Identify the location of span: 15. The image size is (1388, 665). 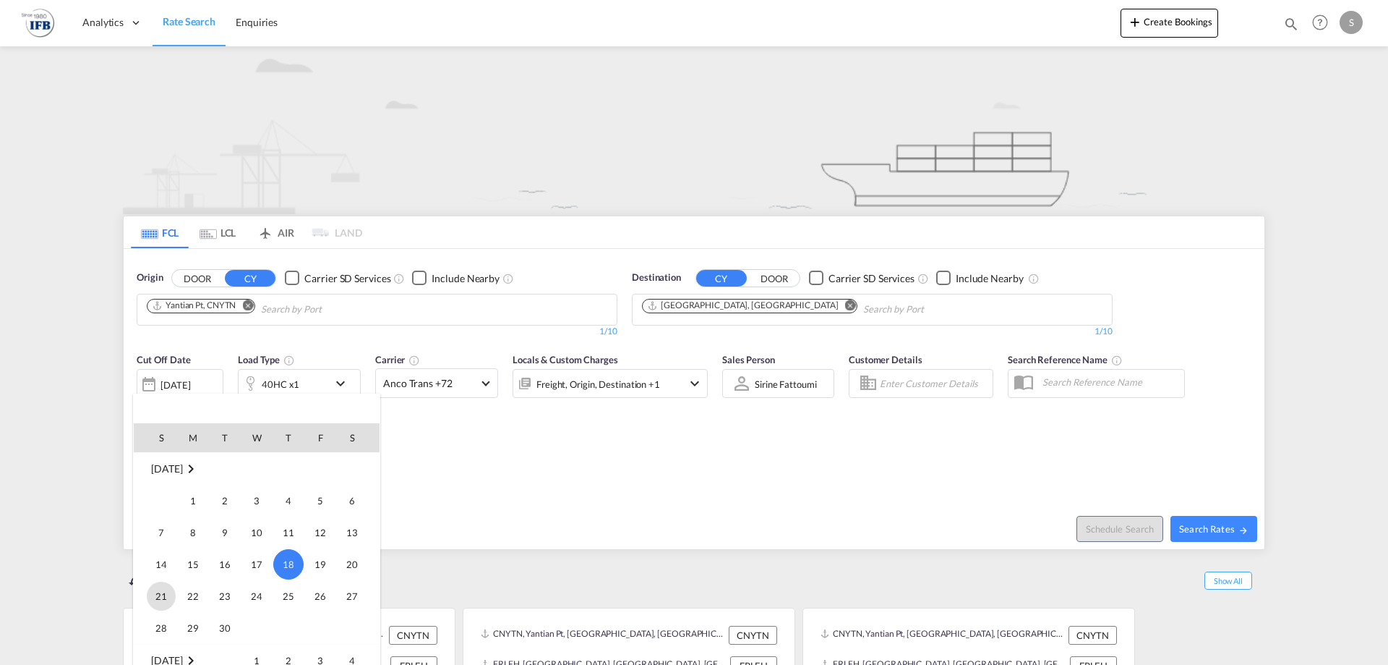
(193, 564).